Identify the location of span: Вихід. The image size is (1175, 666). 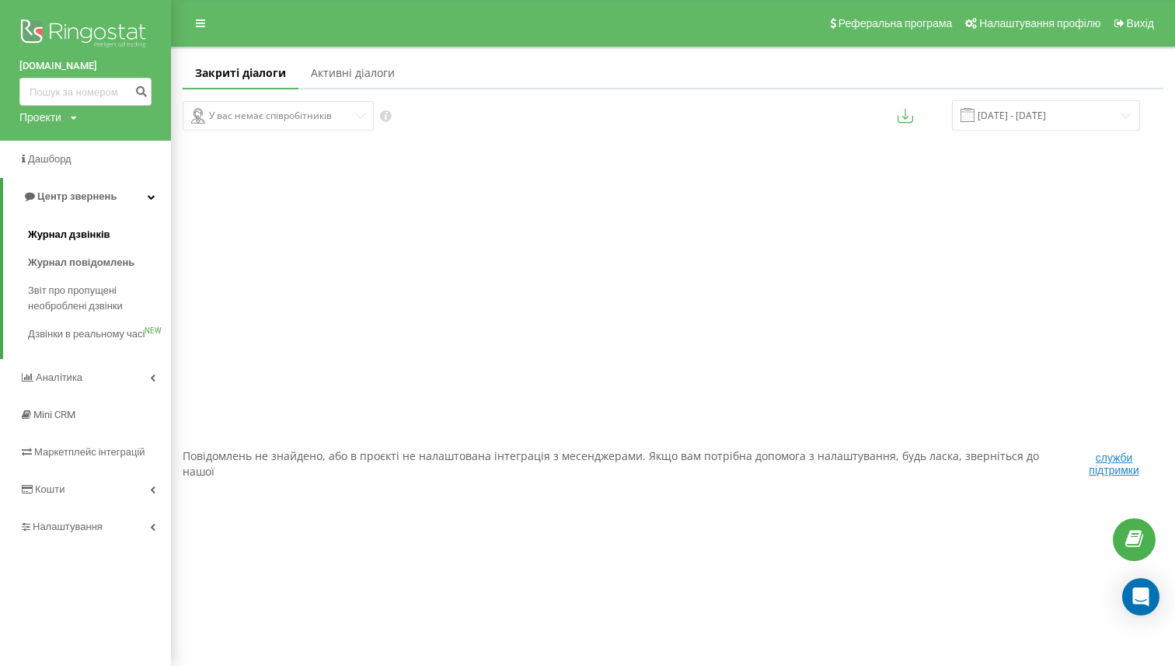
(1140, 23).